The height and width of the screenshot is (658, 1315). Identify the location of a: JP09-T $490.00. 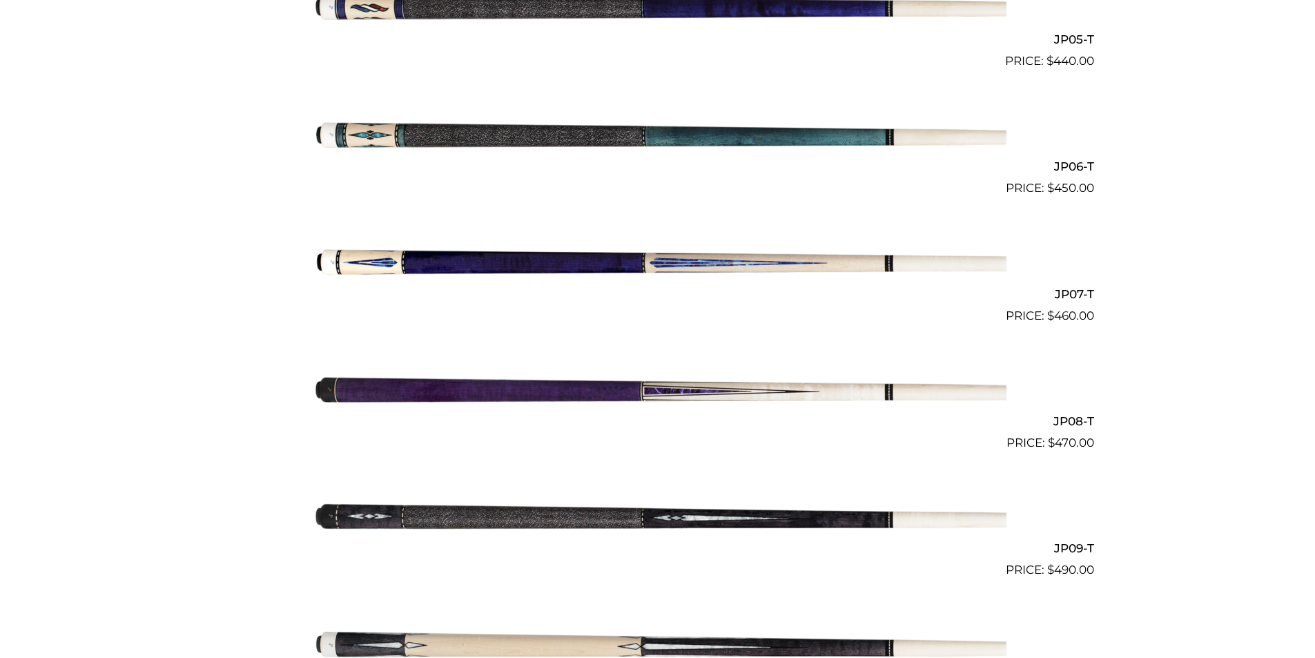
(658, 518).